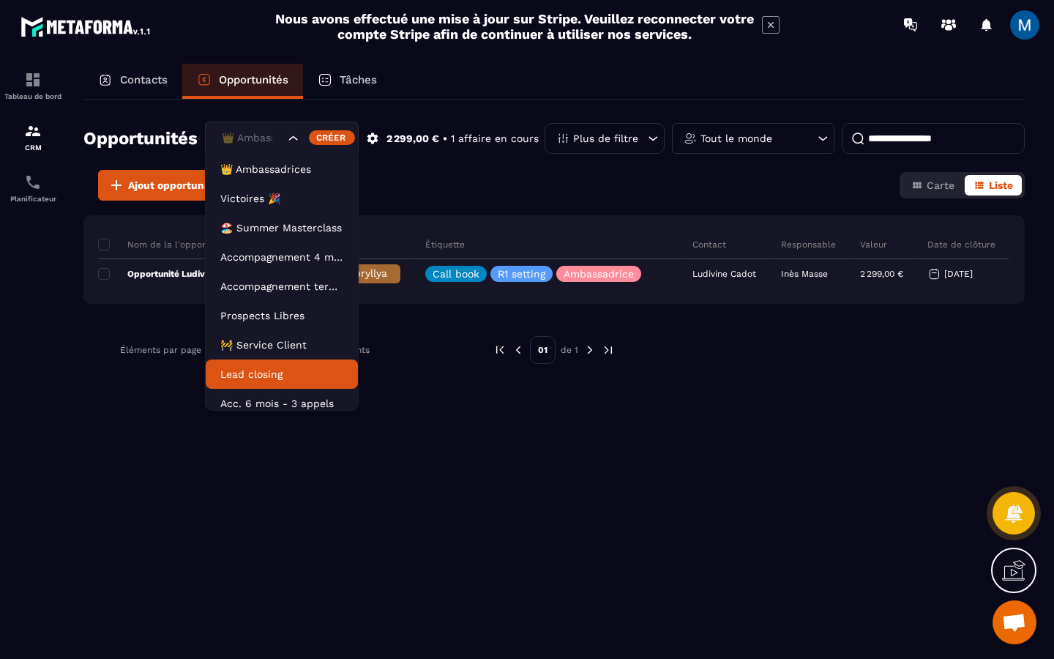  I want to click on p: Inès Masse, so click(804, 274).